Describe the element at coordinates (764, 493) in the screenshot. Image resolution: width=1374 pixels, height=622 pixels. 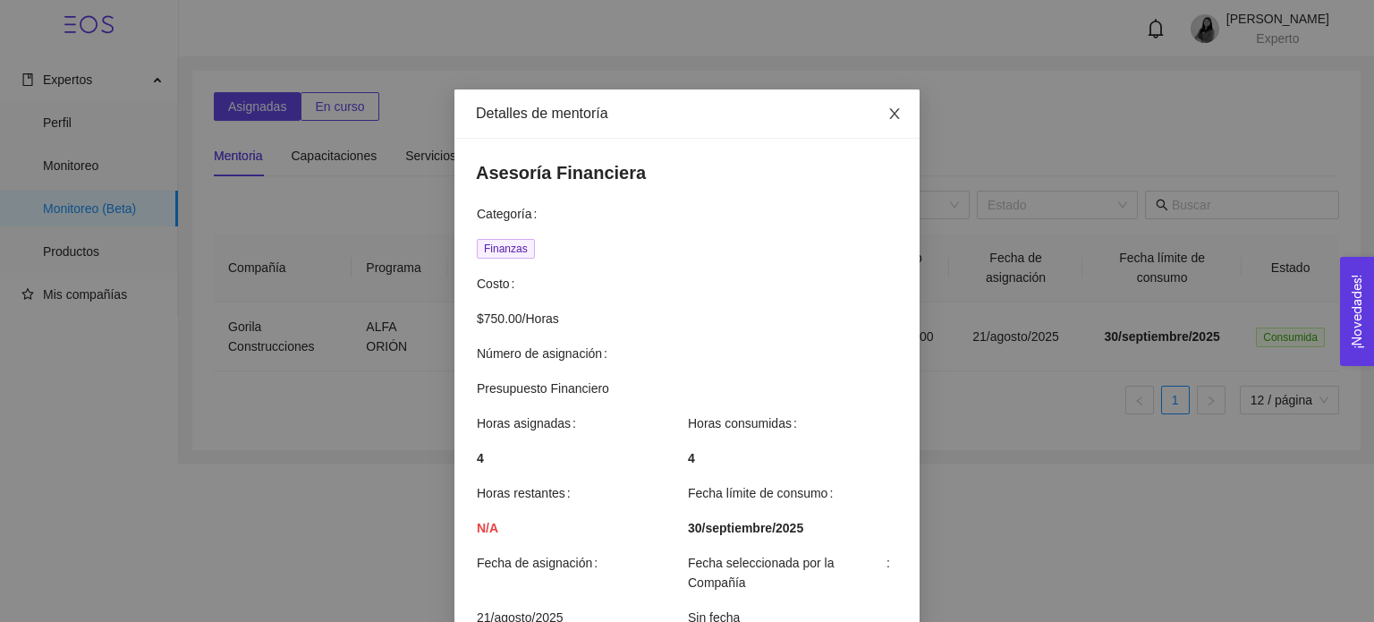
I see `span: Fecha límite de consumo` at that location.